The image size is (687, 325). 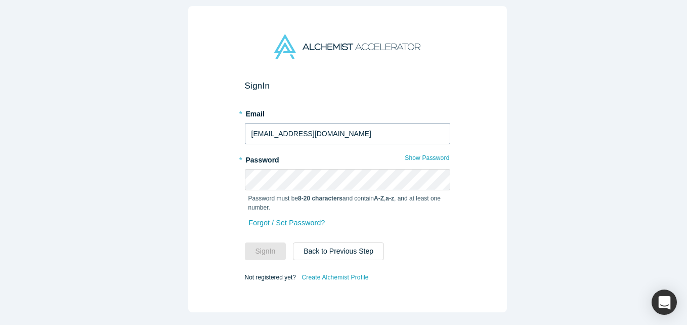 I want to click on button: Back to Previous Step, so click(x=339, y=251).